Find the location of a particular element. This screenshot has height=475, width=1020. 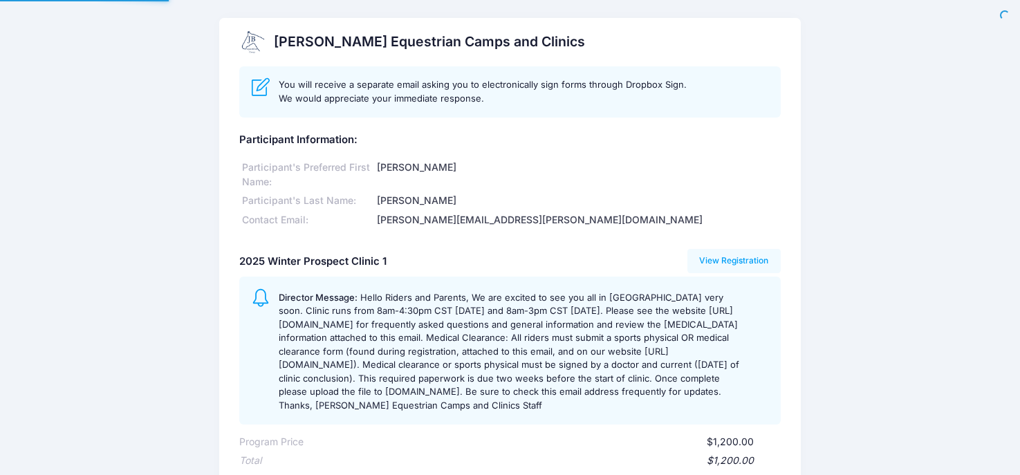

div: Participant's Preferred First Name: is located at coordinates (307, 175).